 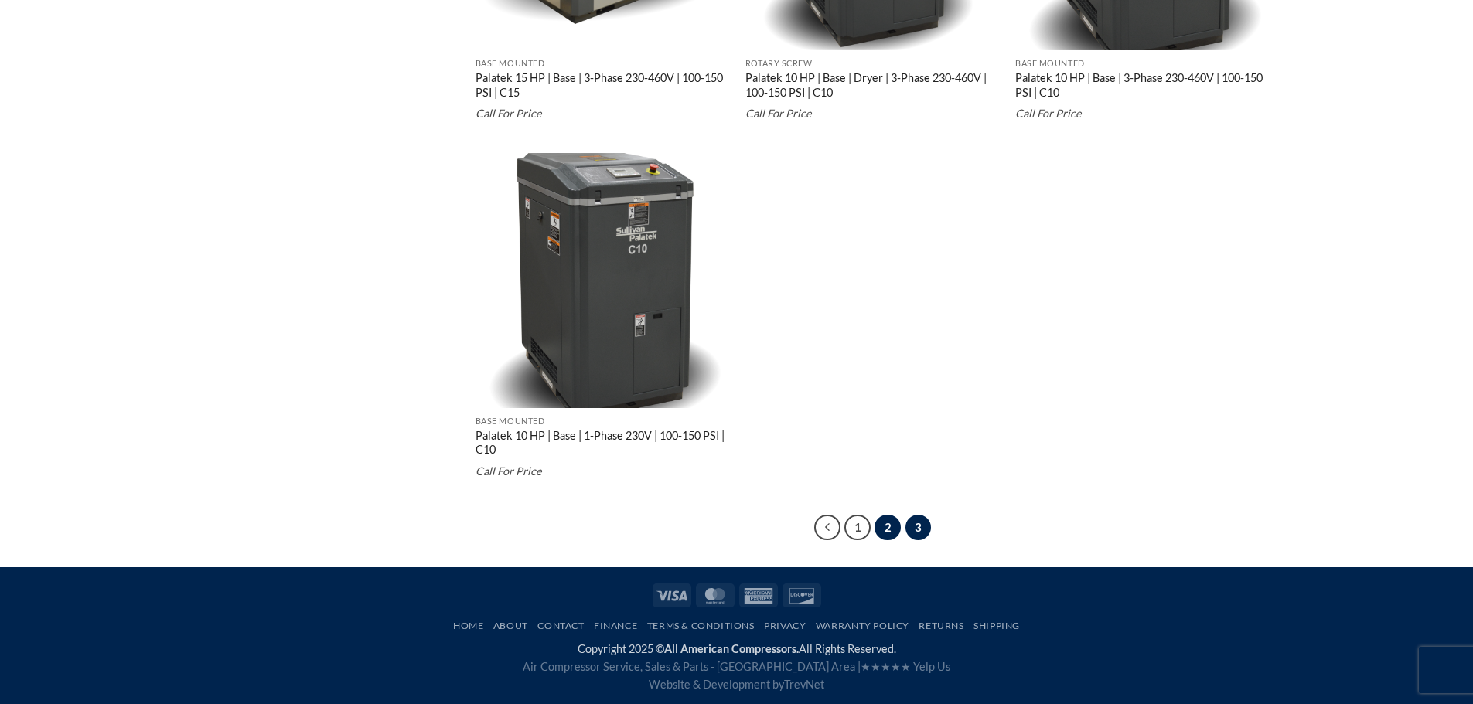 I want to click on nav: Product Pagination, so click(x=873, y=528).